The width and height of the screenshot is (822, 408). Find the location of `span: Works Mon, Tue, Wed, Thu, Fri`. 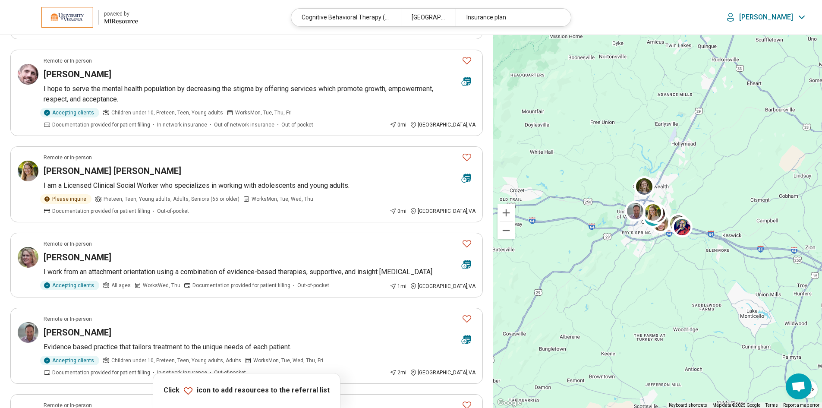

span: Works Mon, Tue, Wed, Thu, Fri is located at coordinates (288, 361).